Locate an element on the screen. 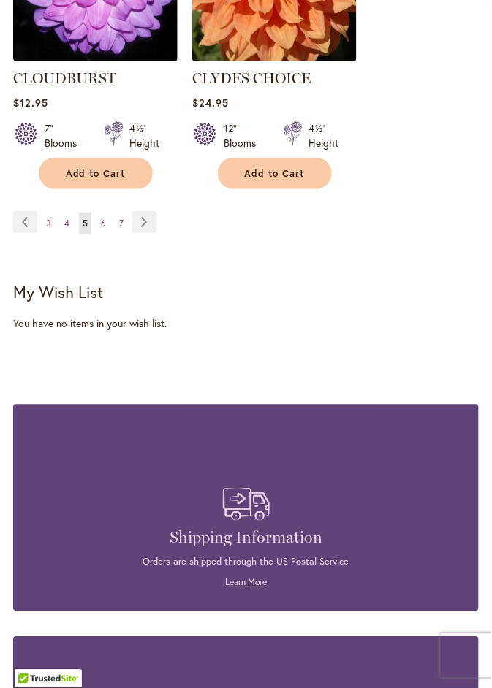 This screenshot has width=492, height=688. a: Clyde's Choice is located at coordinates (274, 57).